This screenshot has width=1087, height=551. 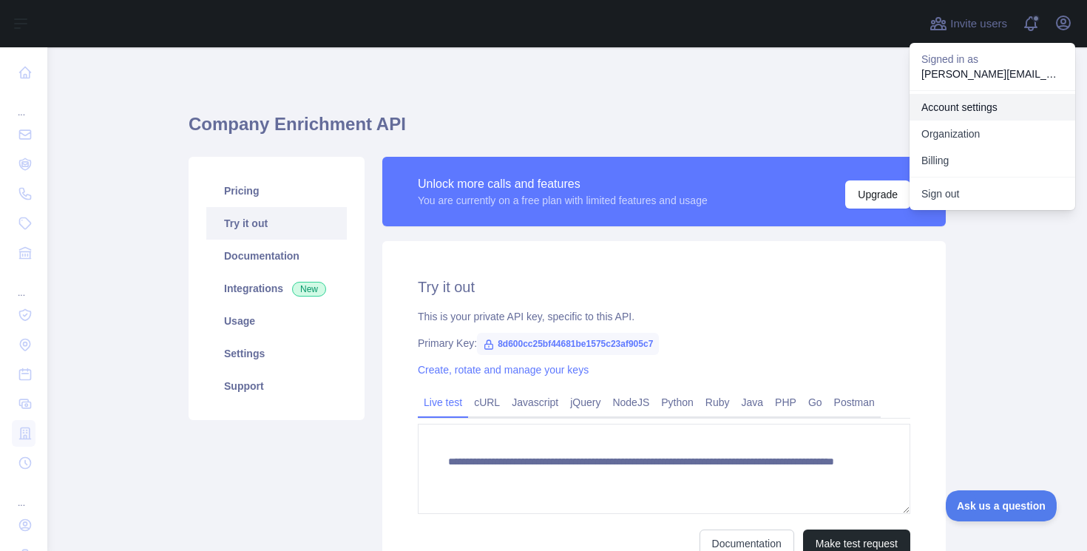 I want to click on a: Python, so click(x=678, y=402).